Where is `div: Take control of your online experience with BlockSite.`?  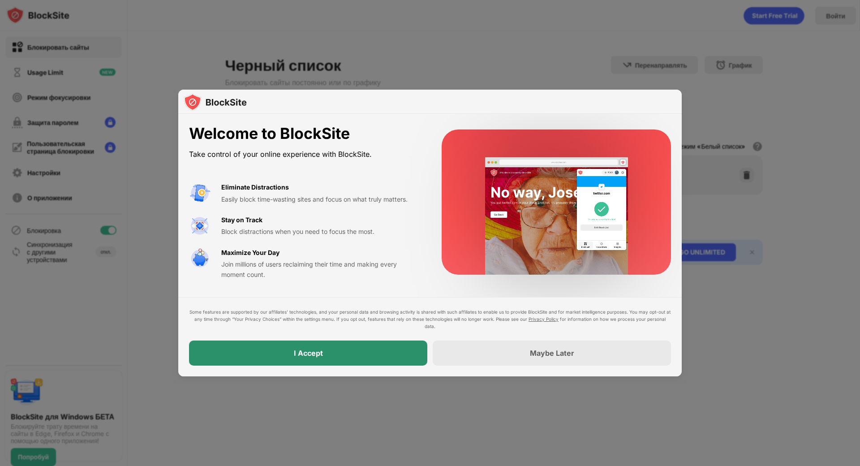 div: Take control of your online experience with BlockSite. is located at coordinates (304, 154).